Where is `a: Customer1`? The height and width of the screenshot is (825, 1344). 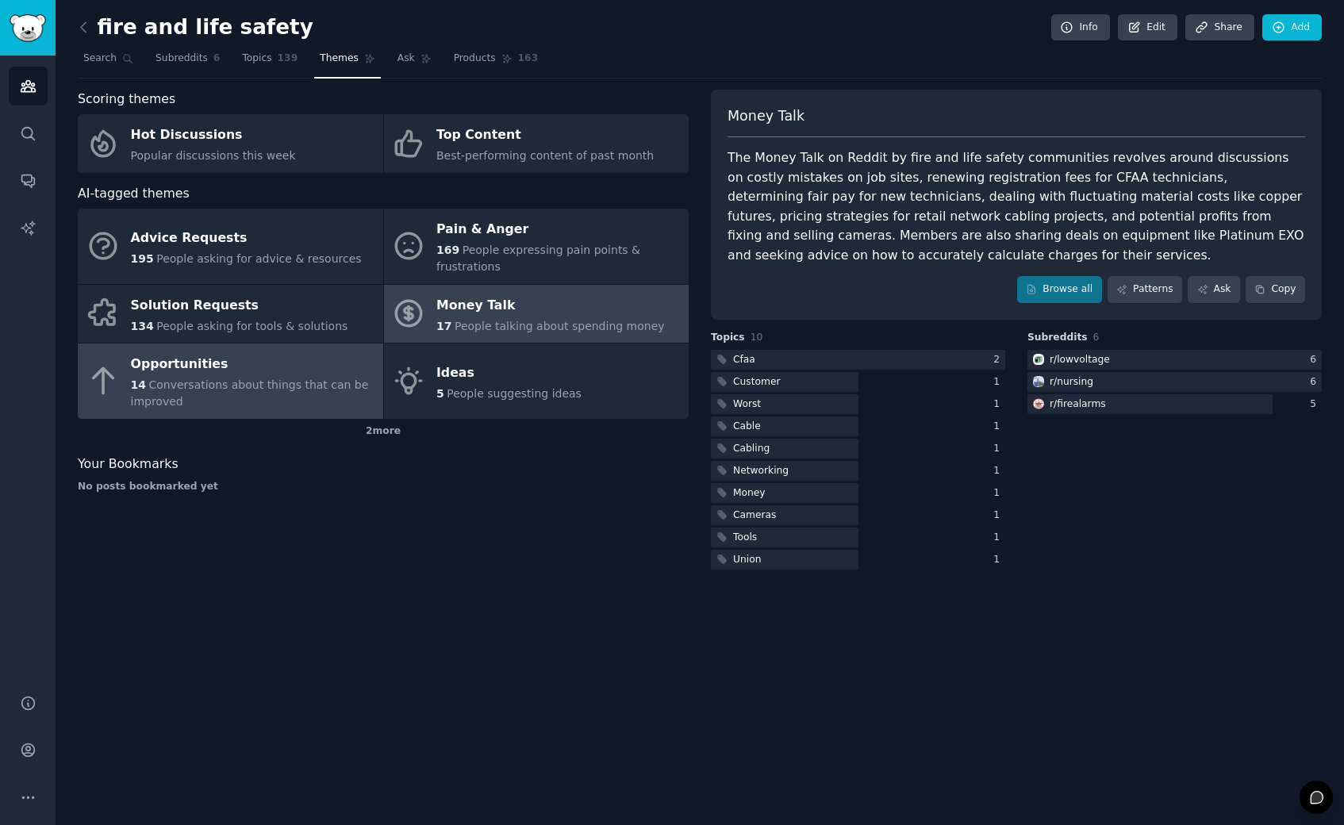 a: Customer1 is located at coordinates (858, 382).